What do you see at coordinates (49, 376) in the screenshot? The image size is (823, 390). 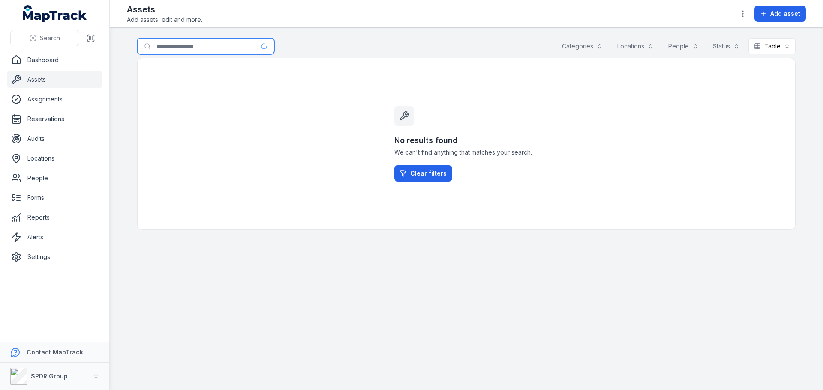 I see `strong: SPDR Group` at bounding box center [49, 376].